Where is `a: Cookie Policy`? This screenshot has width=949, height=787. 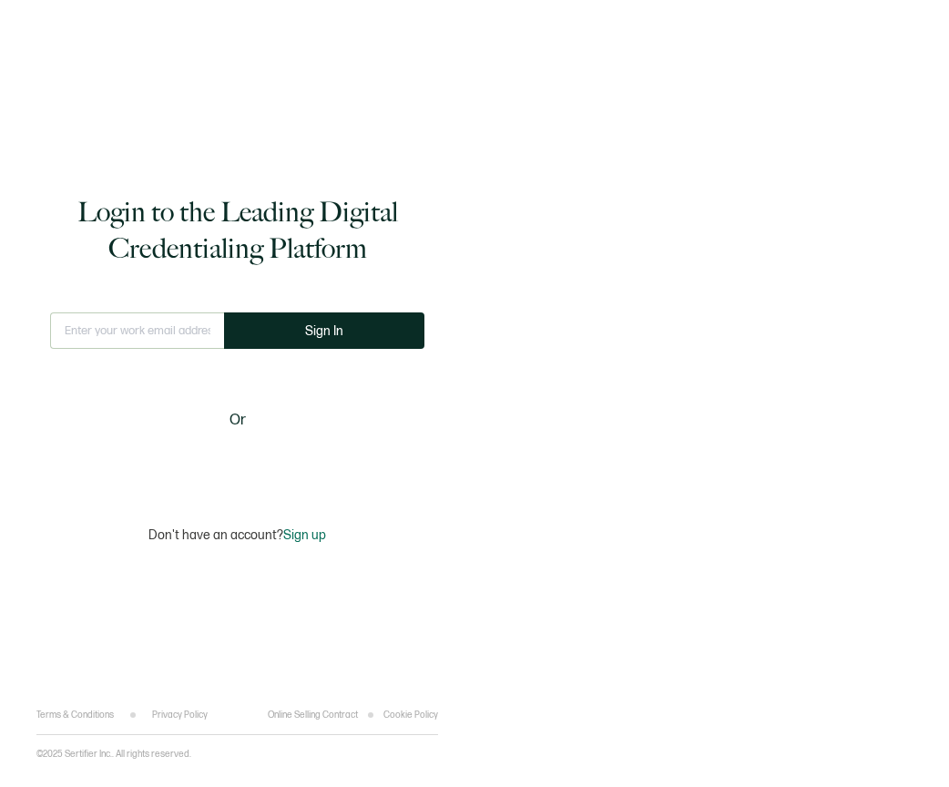 a: Cookie Policy is located at coordinates (411, 715).